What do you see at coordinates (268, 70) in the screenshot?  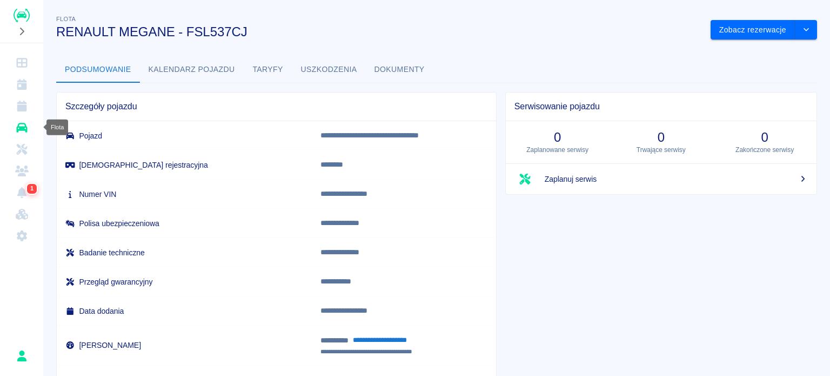 I see `button: Taryfy` at bounding box center [268, 70].